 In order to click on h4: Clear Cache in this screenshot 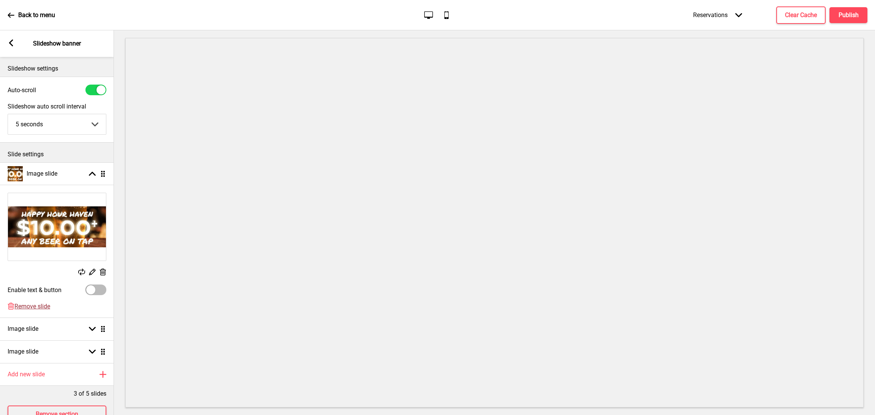, I will do `click(801, 15)`.